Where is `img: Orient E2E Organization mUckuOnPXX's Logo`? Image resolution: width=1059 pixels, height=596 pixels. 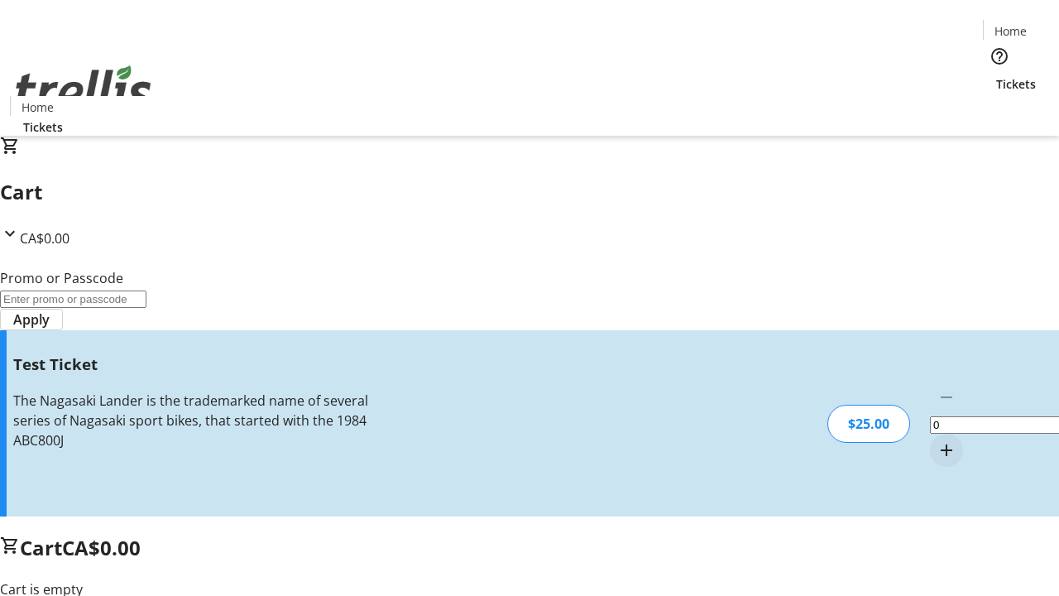
img: Orient E2E Organization mUckuOnPXX's Logo is located at coordinates (84, 89).